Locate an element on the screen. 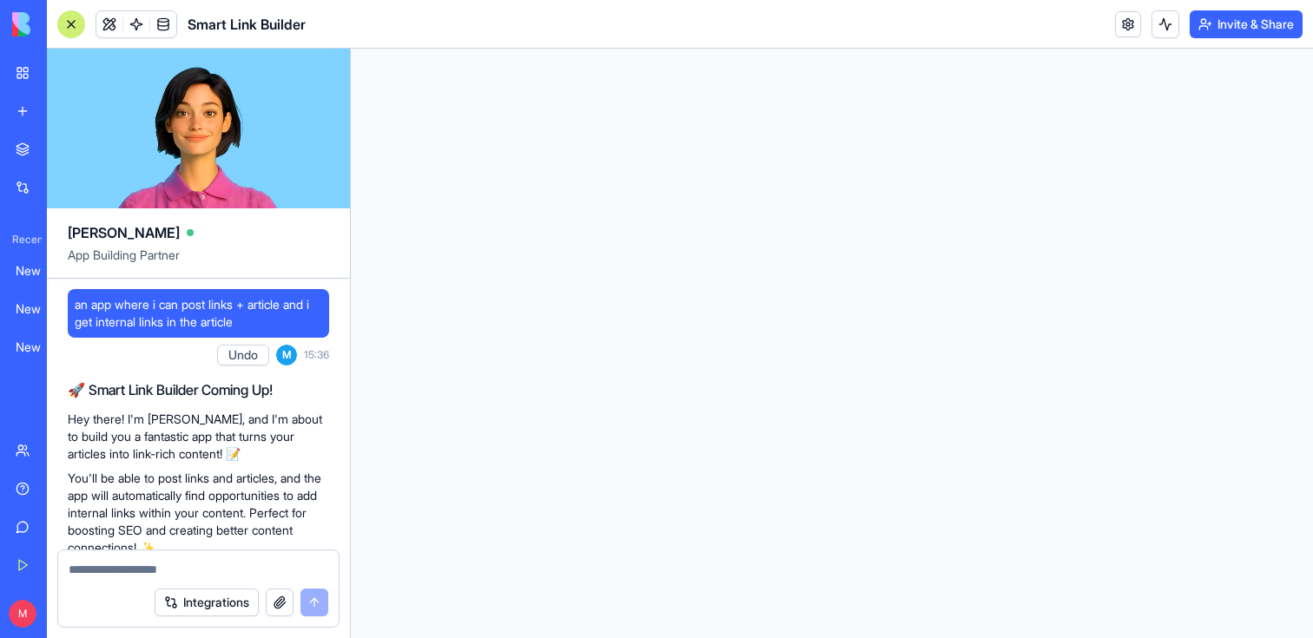 This screenshot has height=638, width=1313. span: 15:36 is located at coordinates (316, 355).